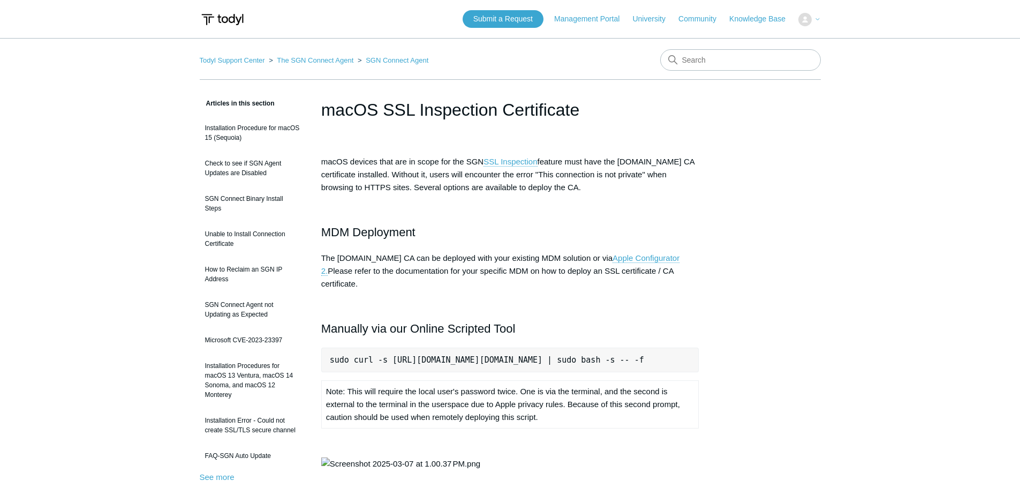  I want to click on h1: macOS SSL Inspection Certificate, so click(510, 110).